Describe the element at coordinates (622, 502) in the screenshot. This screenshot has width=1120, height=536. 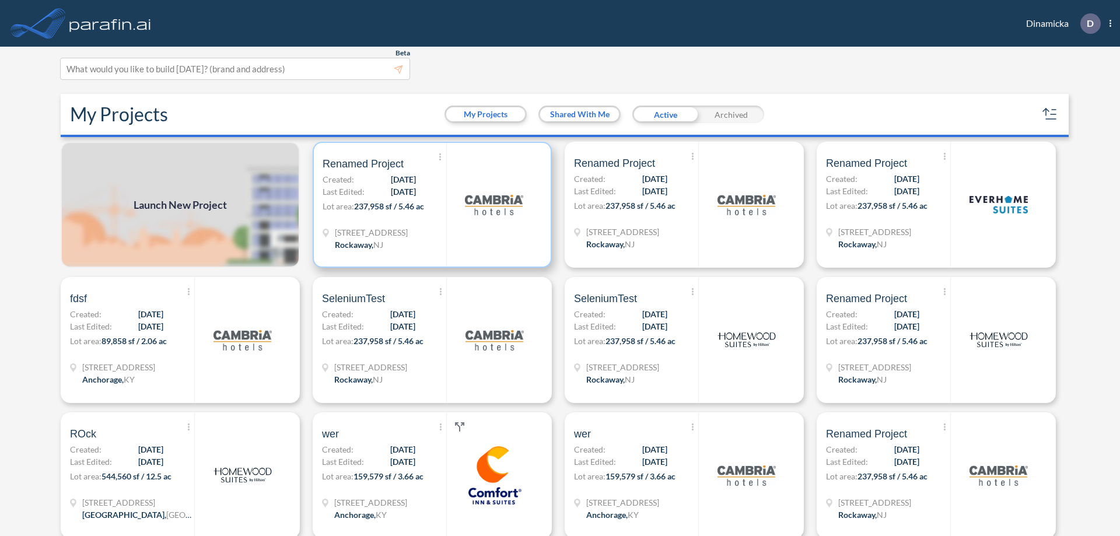
I see `span: 1790 Evergreen Rd` at that location.